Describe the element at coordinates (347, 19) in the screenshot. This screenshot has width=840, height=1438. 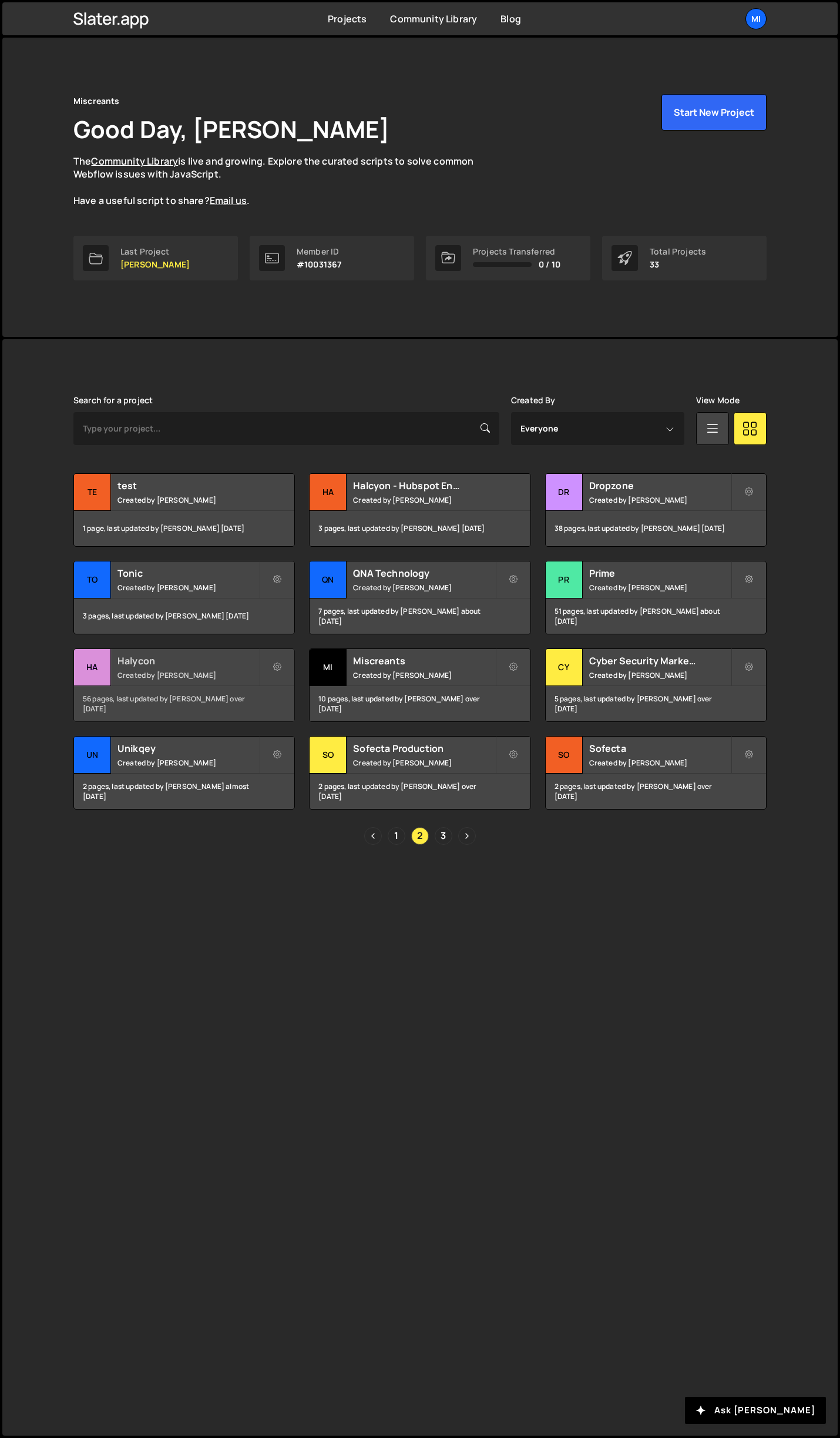
I see `a: Projects` at that location.